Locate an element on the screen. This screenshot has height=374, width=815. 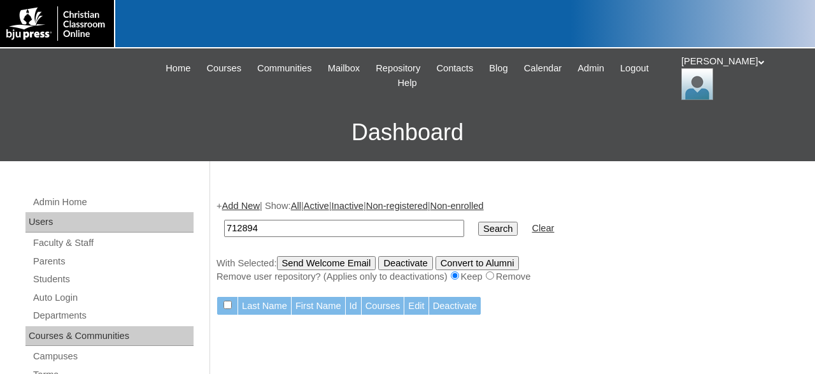
span: Home is located at coordinates (178, 68).